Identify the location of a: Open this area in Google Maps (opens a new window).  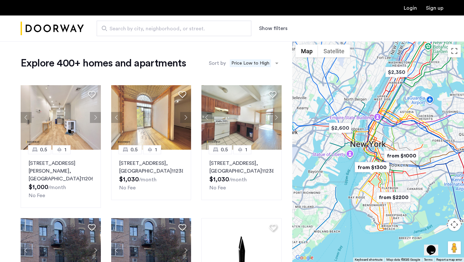
(305, 258).